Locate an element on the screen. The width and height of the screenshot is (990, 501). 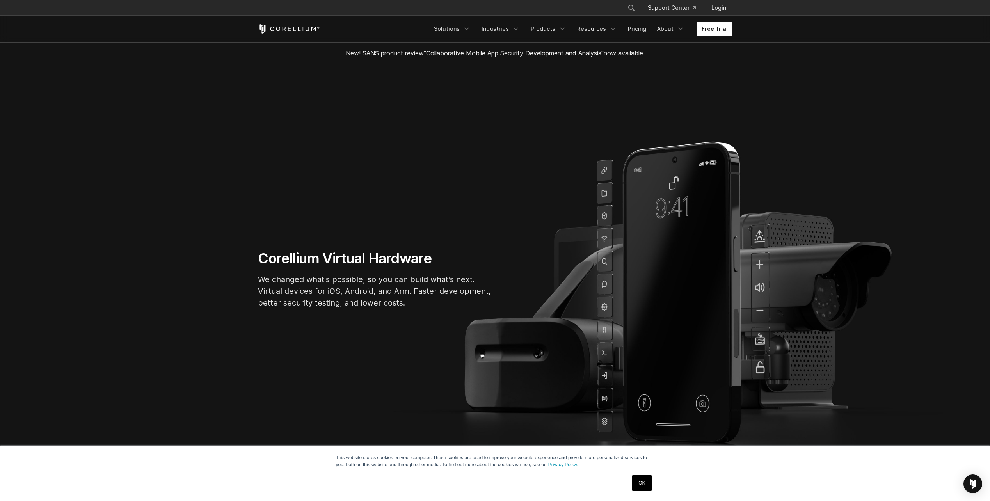
a: OK is located at coordinates (642, 483).